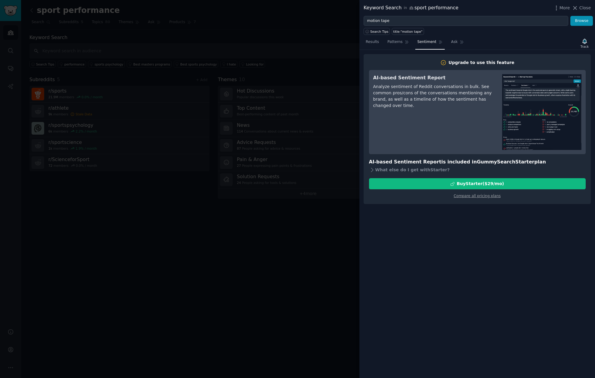 The image size is (595, 378). I want to click on div: Upgrade to use this feature, so click(481, 62).